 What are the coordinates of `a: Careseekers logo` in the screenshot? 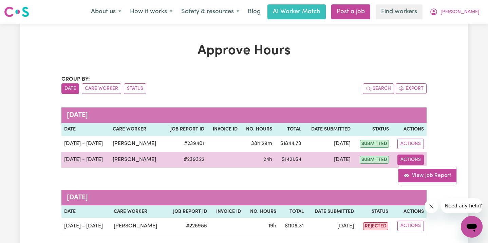 It's located at (17, 12).